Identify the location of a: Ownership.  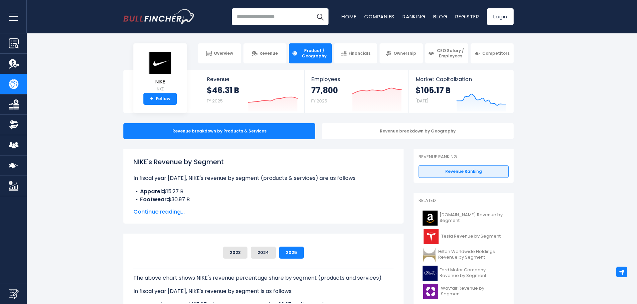
(401, 53).